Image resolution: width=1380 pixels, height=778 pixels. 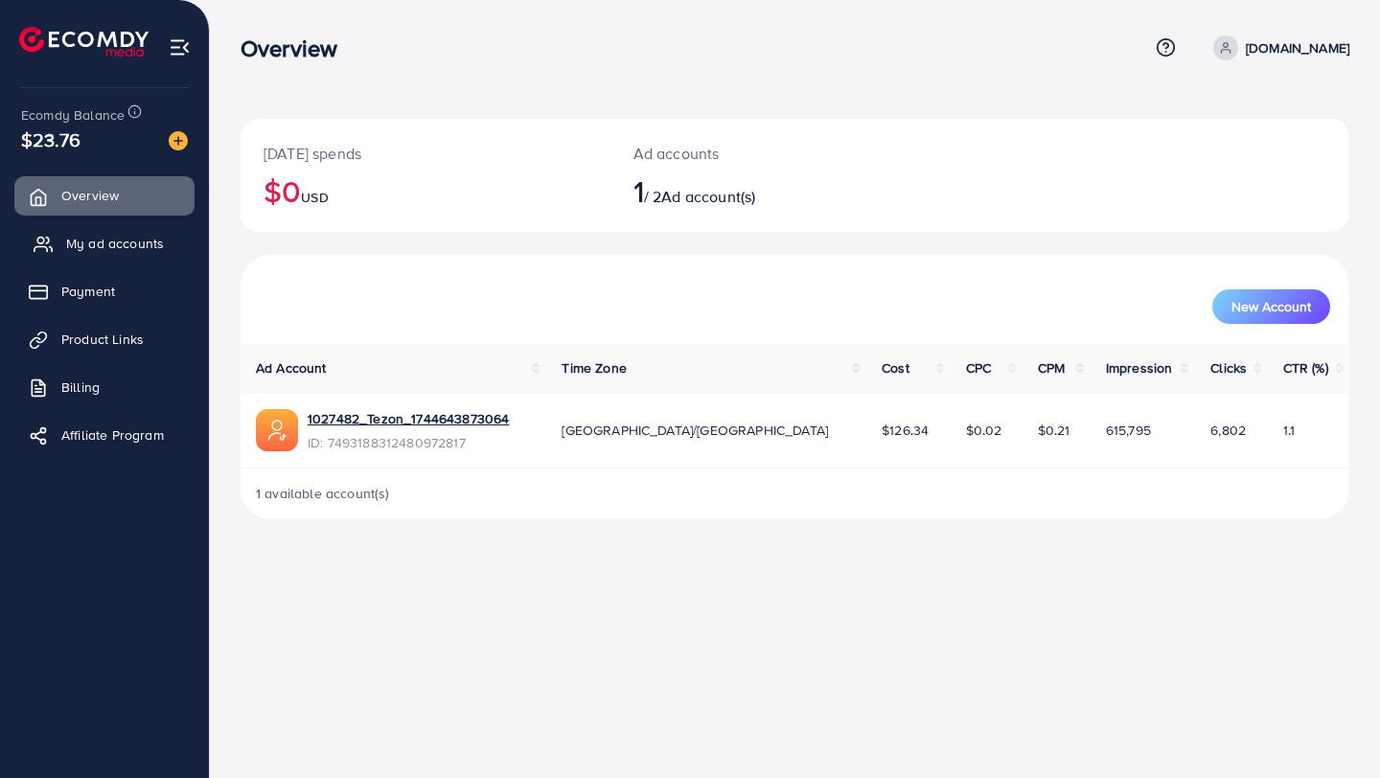 What do you see at coordinates (638, 191) in the screenshot?
I see `span: 1` at bounding box center [638, 191].